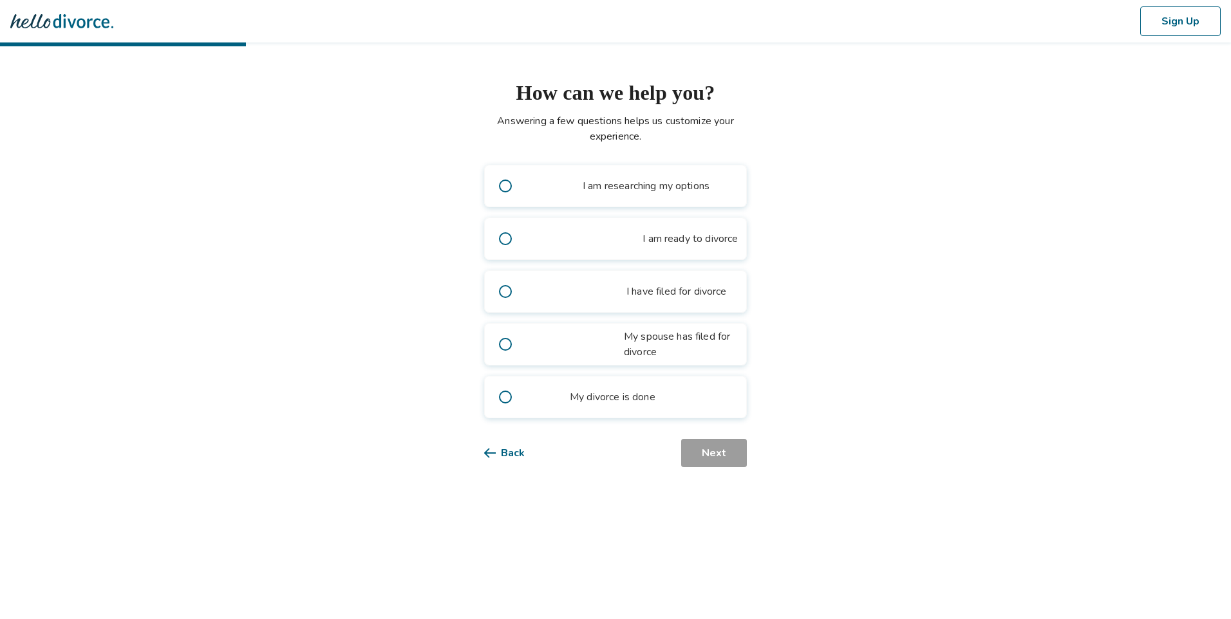 The width and height of the screenshot is (1231, 619). I want to click on span: I have filed for divorce, so click(679, 292).